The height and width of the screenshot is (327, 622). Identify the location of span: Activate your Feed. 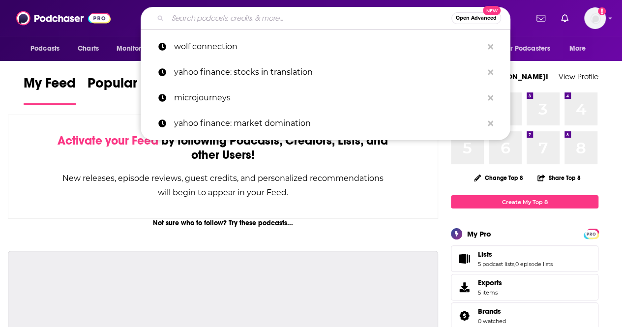
(108, 141).